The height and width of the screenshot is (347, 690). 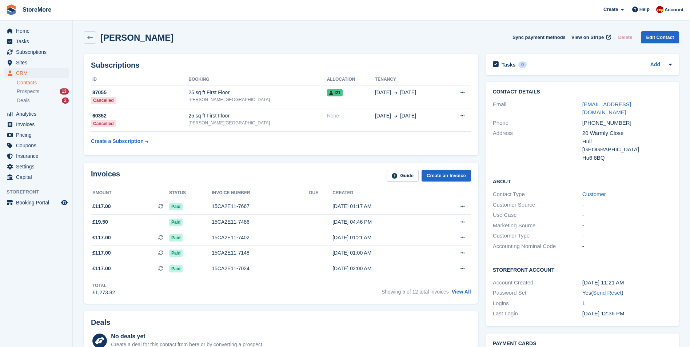 What do you see at coordinates (509, 65) in the screenshot?
I see `h2: Tasks` at bounding box center [509, 65].